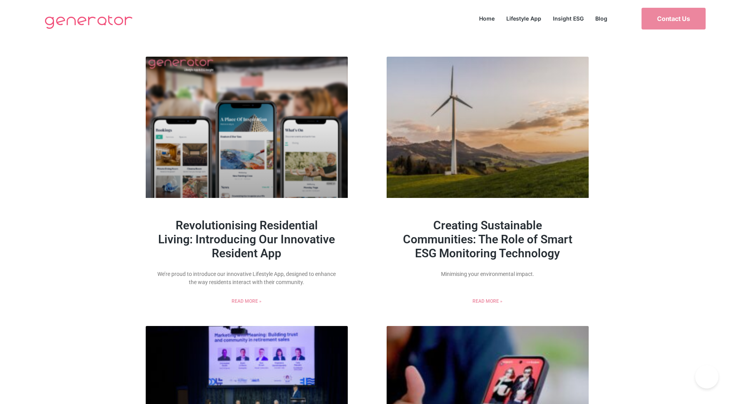 This screenshot has height=404, width=734. What do you see at coordinates (568, 18) in the screenshot?
I see `a: Insight ESG` at bounding box center [568, 18].